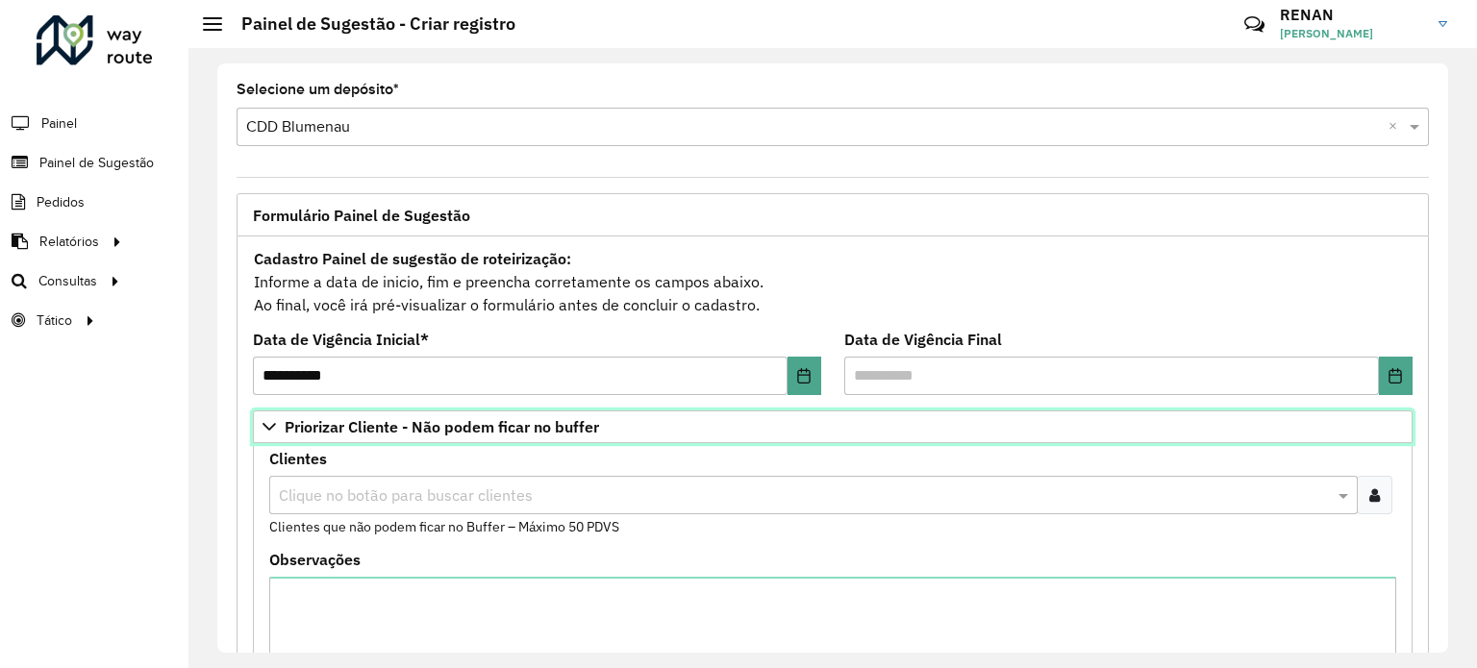  Describe the element at coordinates (362, 215) in the screenshot. I see `span: Formulário Painel de Sugestão` at that location.